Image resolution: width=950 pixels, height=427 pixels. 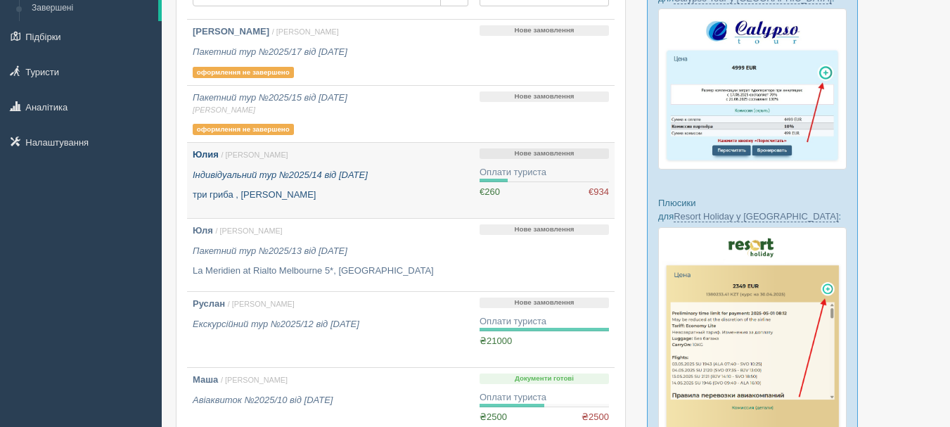 I want to click on b: Руслан, so click(x=209, y=303).